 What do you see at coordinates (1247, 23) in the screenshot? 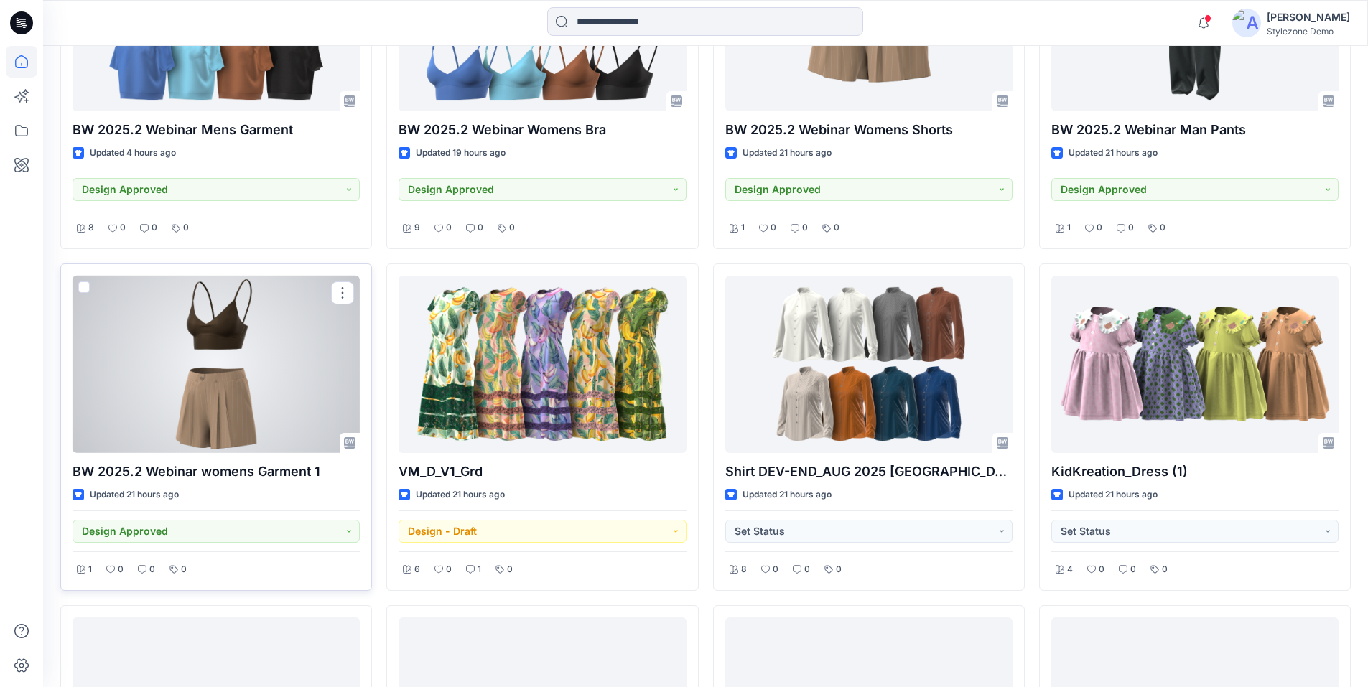
I see `img: avatar` at bounding box center [1247, 23].